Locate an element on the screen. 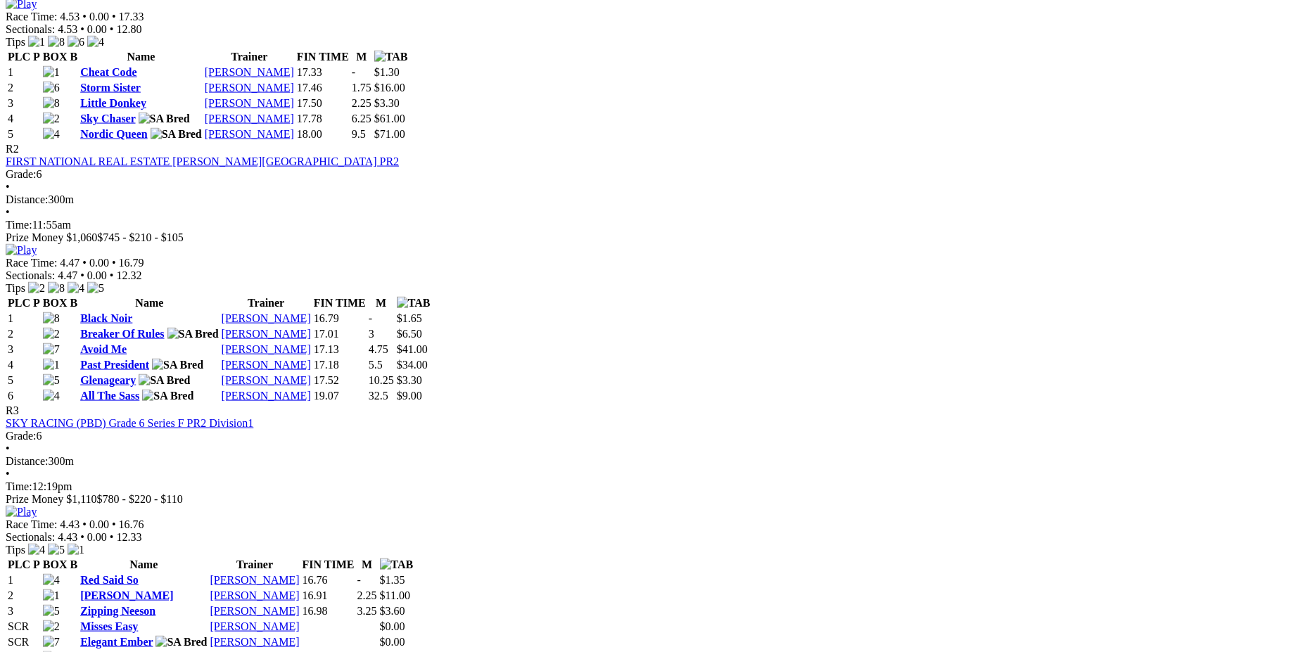  span: $6.50 is located at coordinates (410, 334).